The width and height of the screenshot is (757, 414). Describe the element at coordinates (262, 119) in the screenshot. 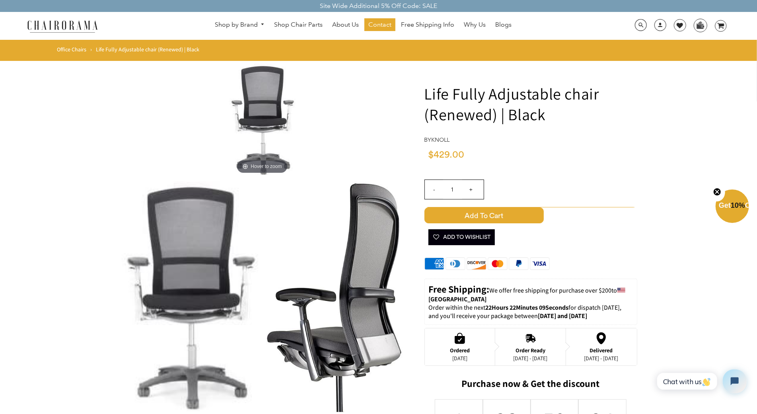

I see `a: Life Fully Adjustable chair (Renewed) | Black - chairoramaHover to zoom` at that location.